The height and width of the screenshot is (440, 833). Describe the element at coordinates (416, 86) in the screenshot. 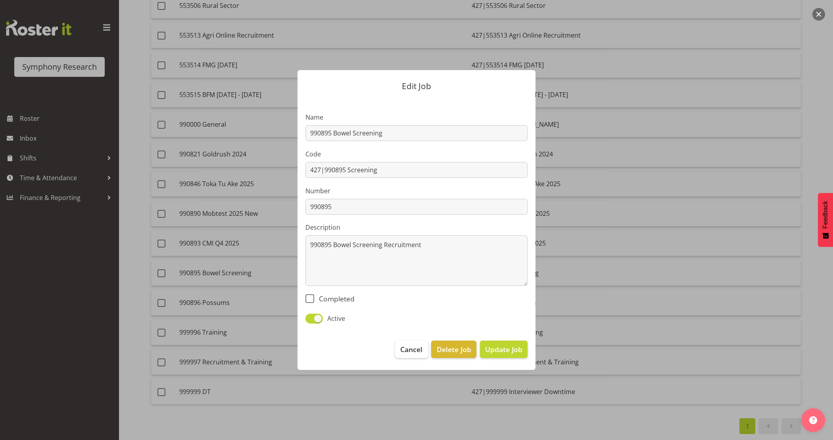

I see `p: Edit Job` at that location.